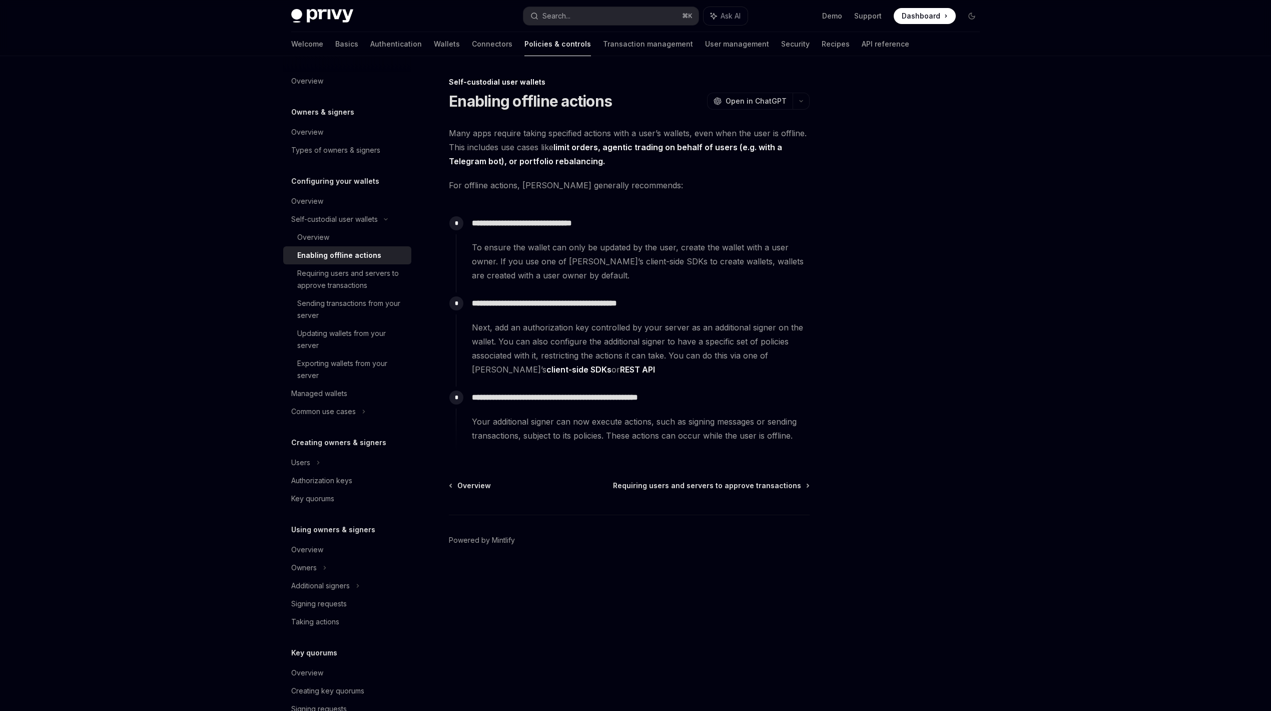  I want to click on a: Demo, so click(832, 16).